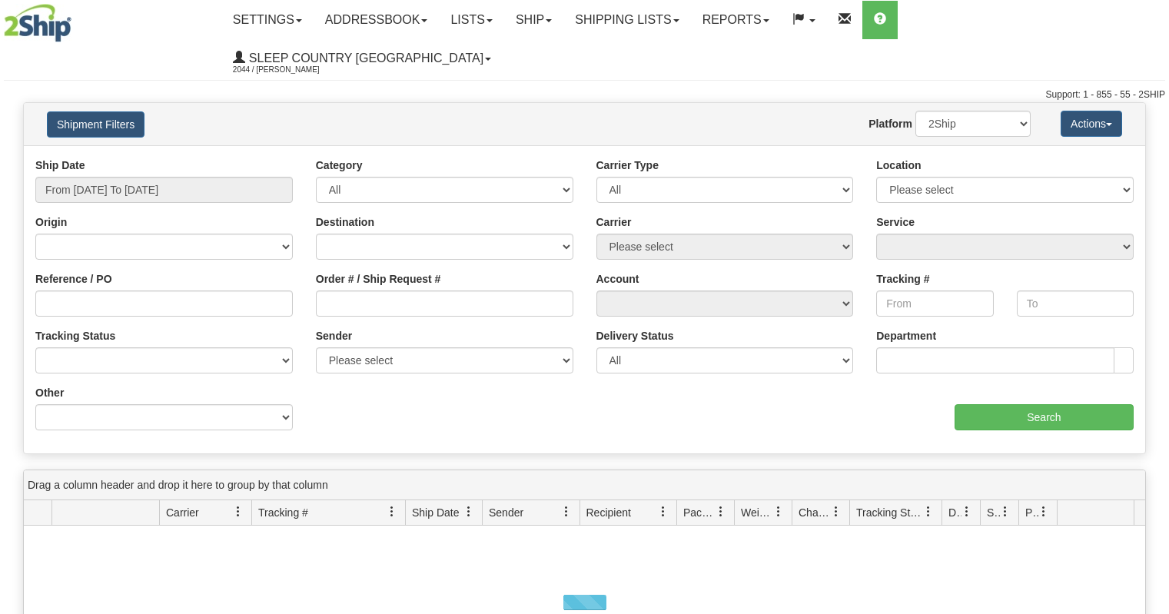 This screenshot has height=614, width=1169. I want to click on span: Tracking #, so click(283, 513).